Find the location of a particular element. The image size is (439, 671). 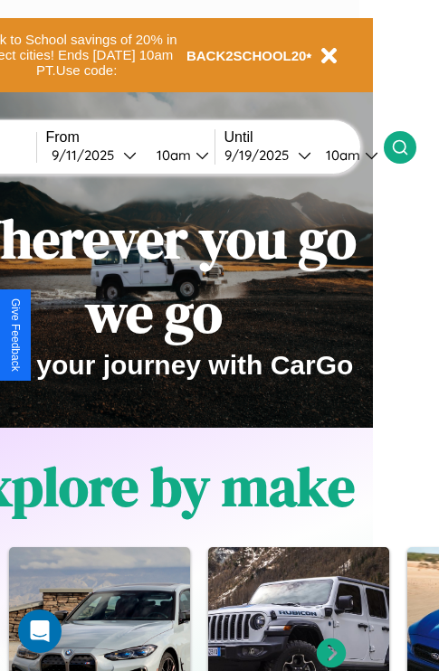

div: Open Intercom Messenger is located at coordinates (40, 631).